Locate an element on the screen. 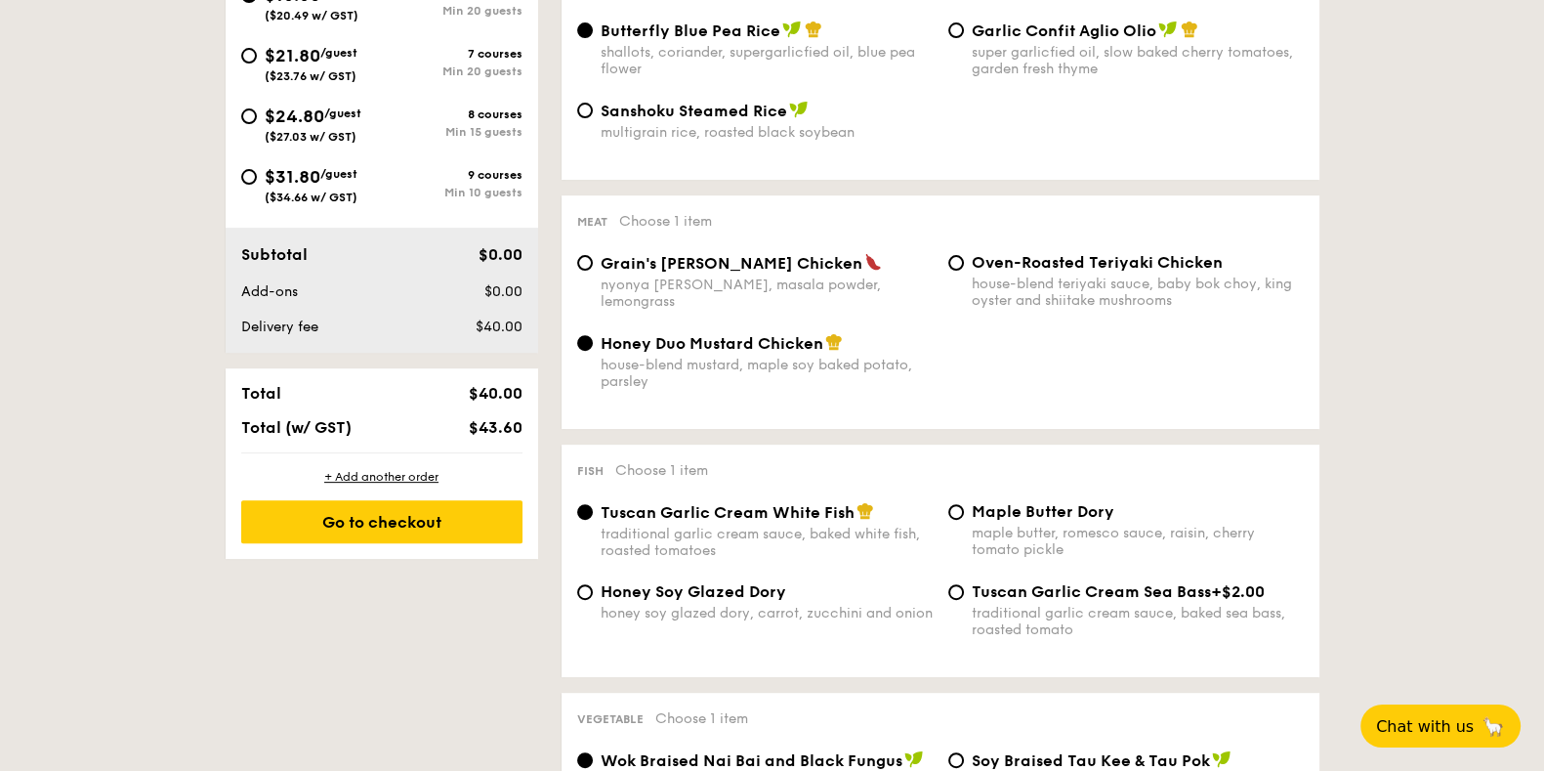  div: maple butter, romesco sauce, raisin, cherry tomato pickle is located at coordinates (1138, 541).